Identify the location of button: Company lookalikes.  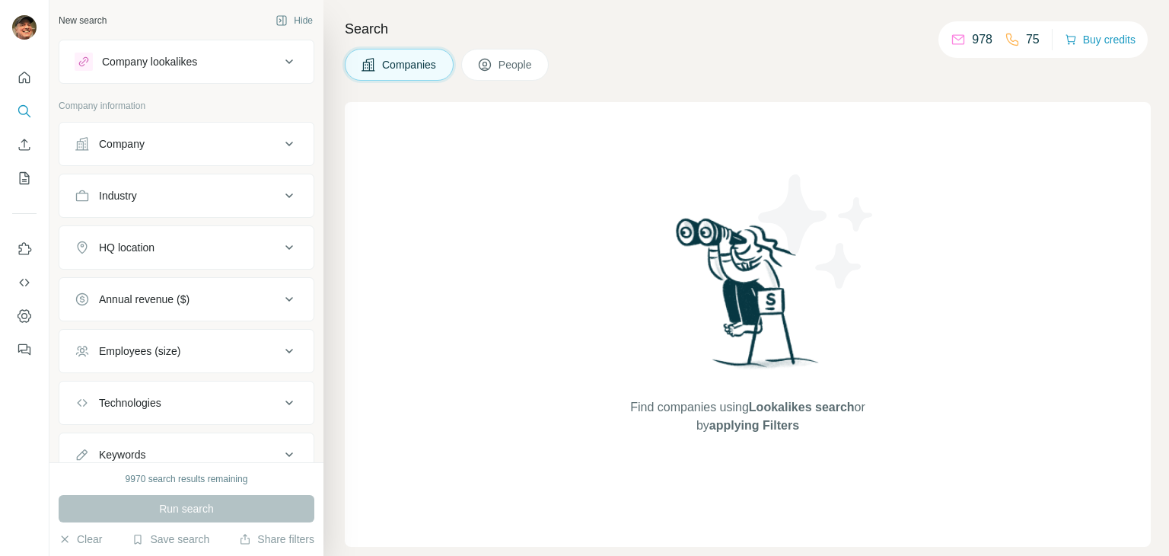
(187, 62).